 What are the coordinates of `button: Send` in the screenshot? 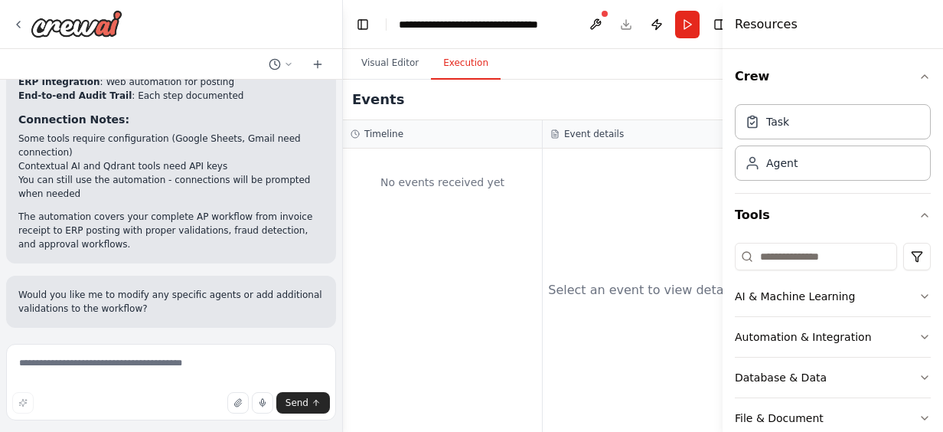 It's located at (303, 402).